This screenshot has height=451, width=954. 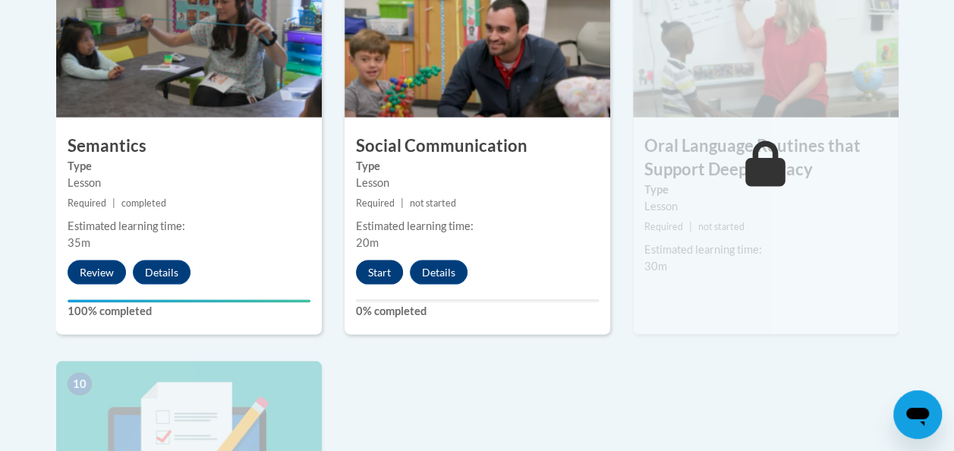 I want to click on button: Review, so click(x=96, y=272).